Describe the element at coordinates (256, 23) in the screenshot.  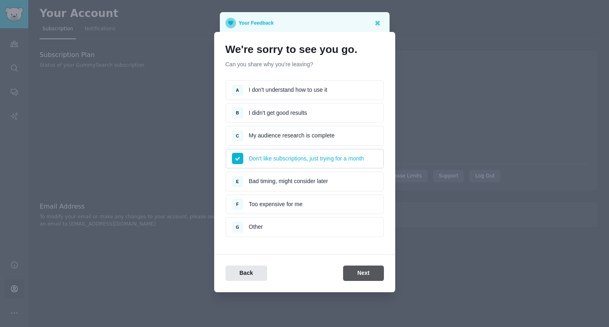
I see `p: Your Feedback` at that location.